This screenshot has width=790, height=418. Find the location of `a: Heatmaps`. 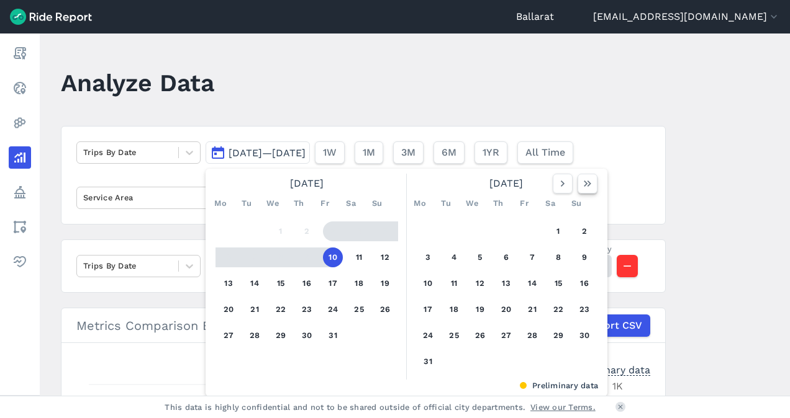

a: Heatmaps is located at coordinates (20, 123).